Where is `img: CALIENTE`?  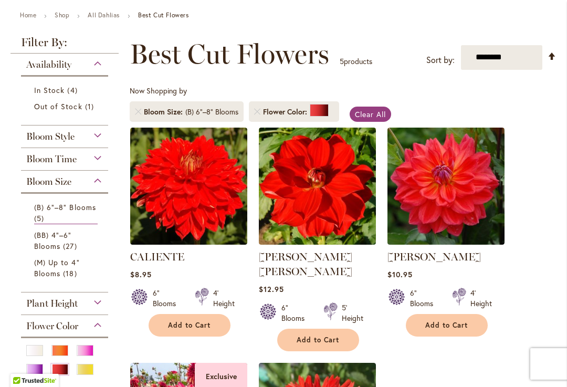 img: CALIENTE is located at coordinates (189, 186).